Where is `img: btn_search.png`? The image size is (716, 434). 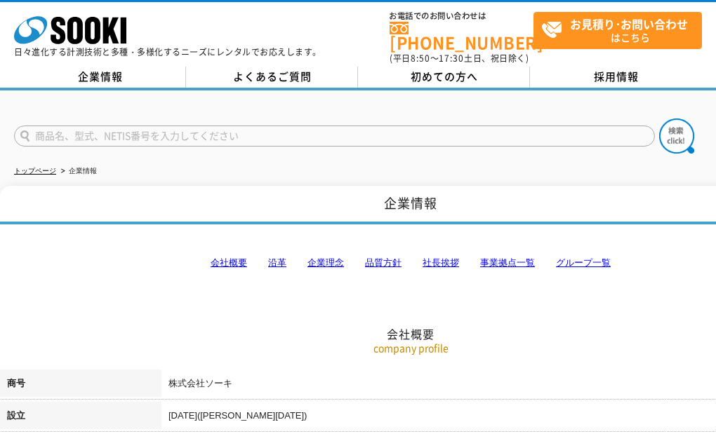
img: btn_search.png is located at coordinates (676, 136).